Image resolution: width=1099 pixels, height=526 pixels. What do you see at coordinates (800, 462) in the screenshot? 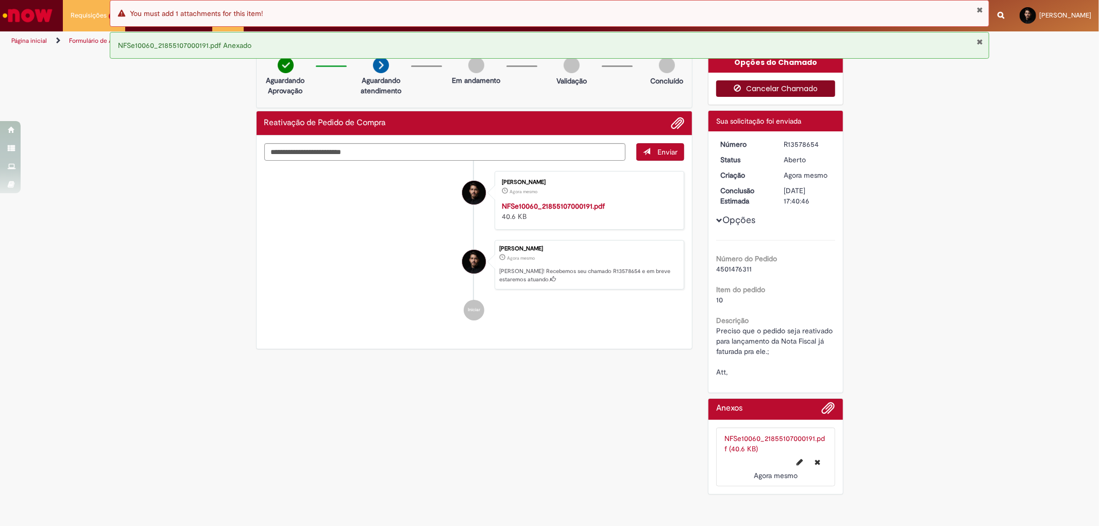
I see `button: Editar nome de arquivo NFSe10060_21855107000191.pdf` at bounding box center [800, 462].